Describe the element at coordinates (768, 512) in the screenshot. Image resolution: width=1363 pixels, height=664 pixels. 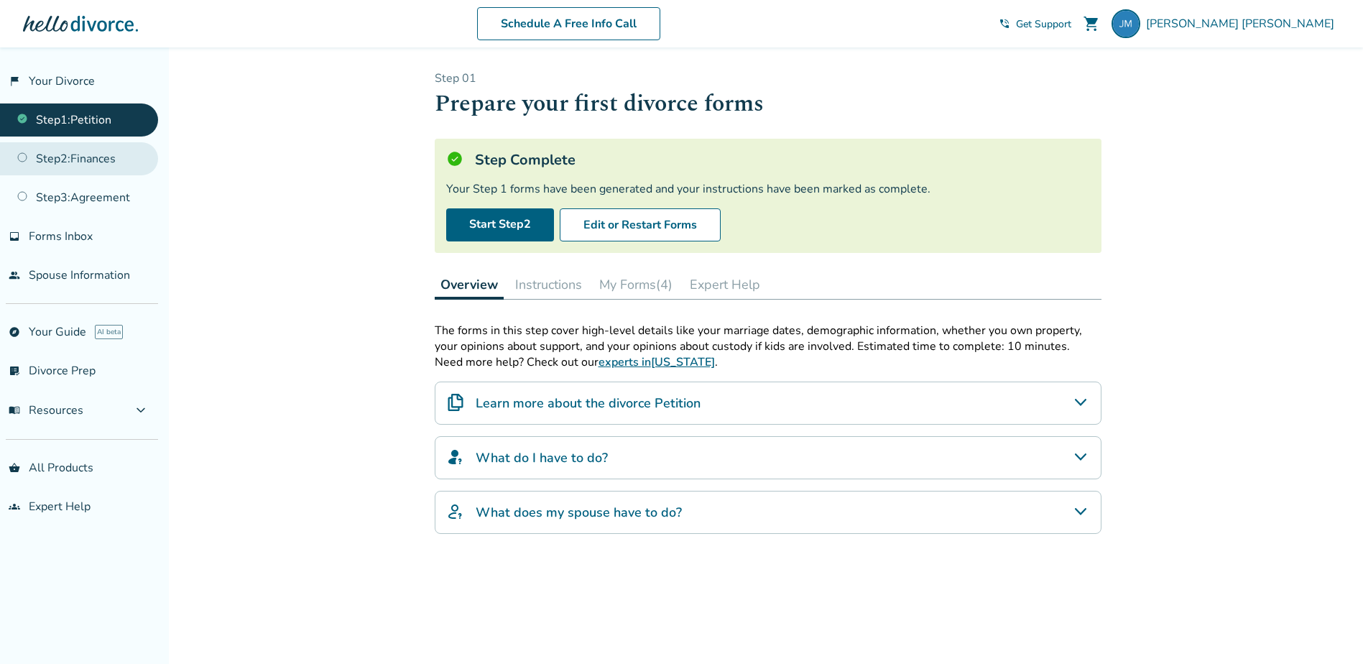
I see `div: What does my spouse have to do?` at that location.